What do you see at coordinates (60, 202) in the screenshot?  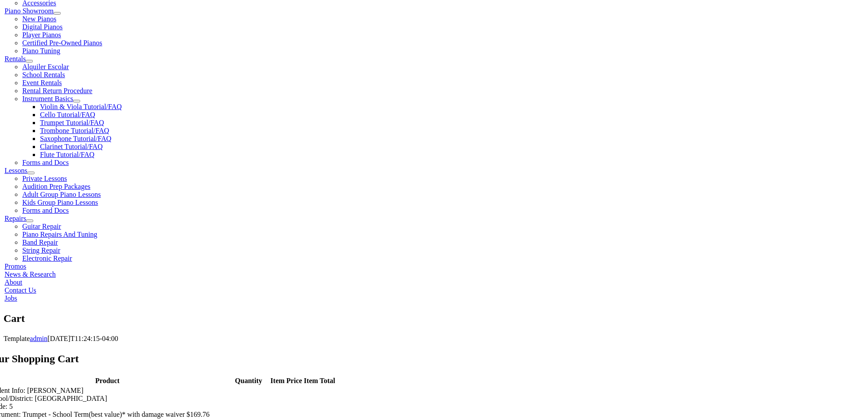 I see `a: Kids Group Piano Lessons` at bounding box center [60, 202].